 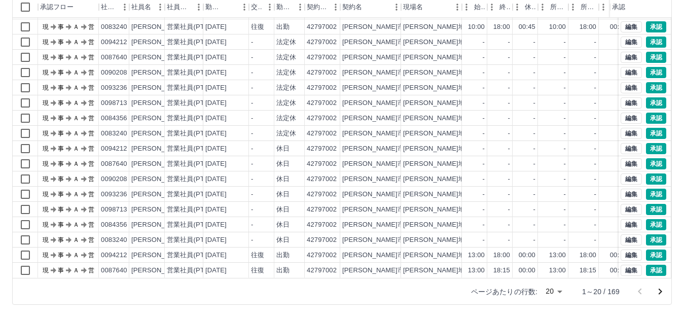 I want to click on div: 10:00, so click(x=476, y=27).